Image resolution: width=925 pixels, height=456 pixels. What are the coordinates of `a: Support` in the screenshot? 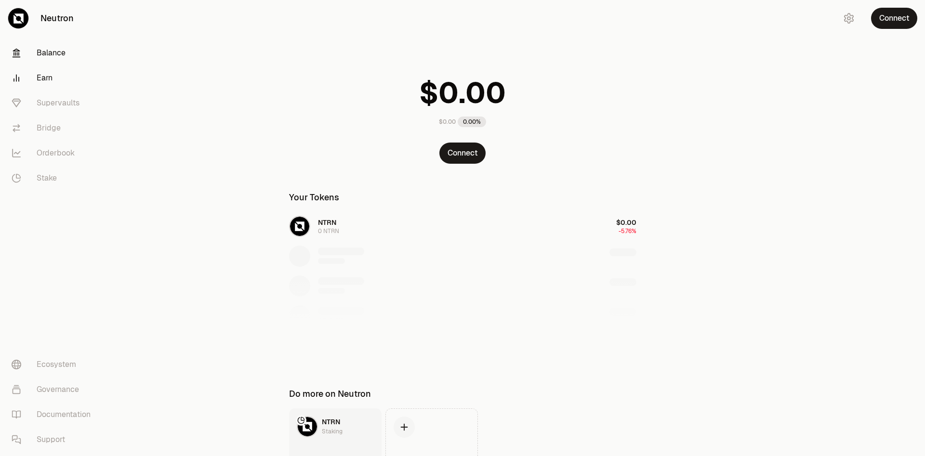 It's located at (54, 440).